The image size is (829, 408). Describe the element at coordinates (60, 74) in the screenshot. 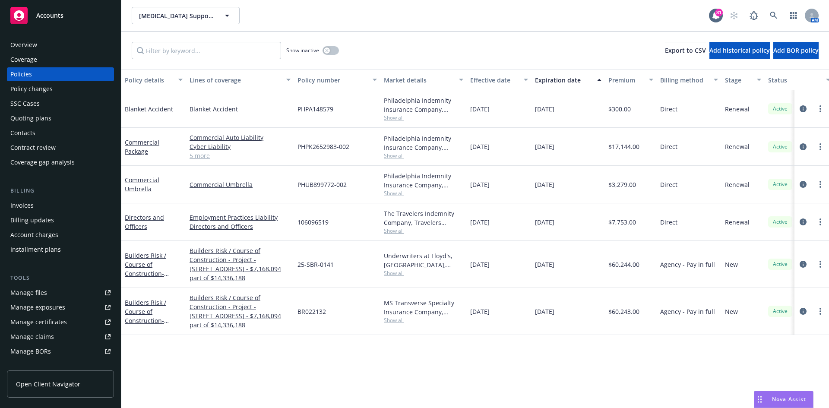

I see `a: Policies` at that location.